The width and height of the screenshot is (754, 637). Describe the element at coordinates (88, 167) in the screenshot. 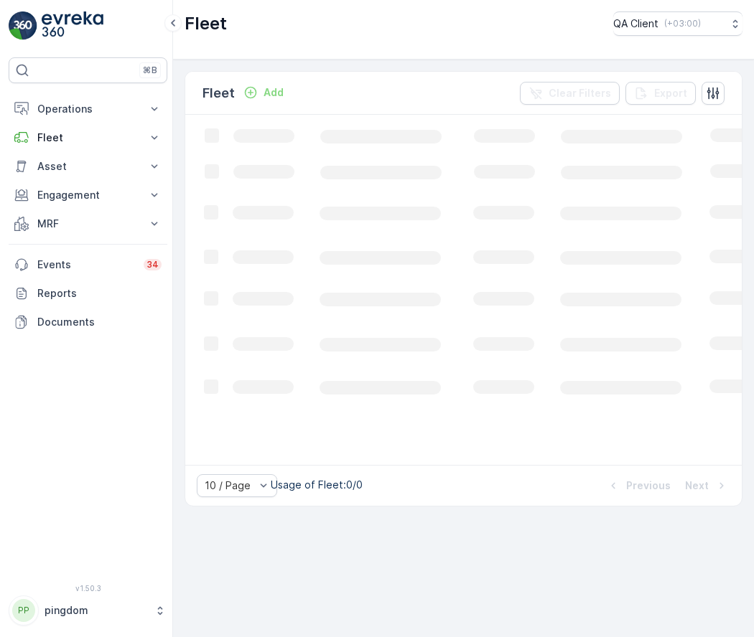

I see `button: Asset` at that location.